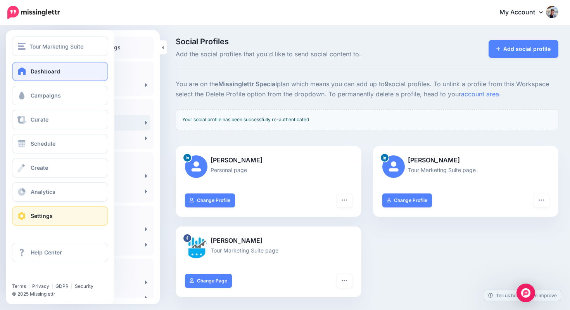  Describe the element at coordinates (42, 215) in the screenshot. I see `span: Settings` at that location.